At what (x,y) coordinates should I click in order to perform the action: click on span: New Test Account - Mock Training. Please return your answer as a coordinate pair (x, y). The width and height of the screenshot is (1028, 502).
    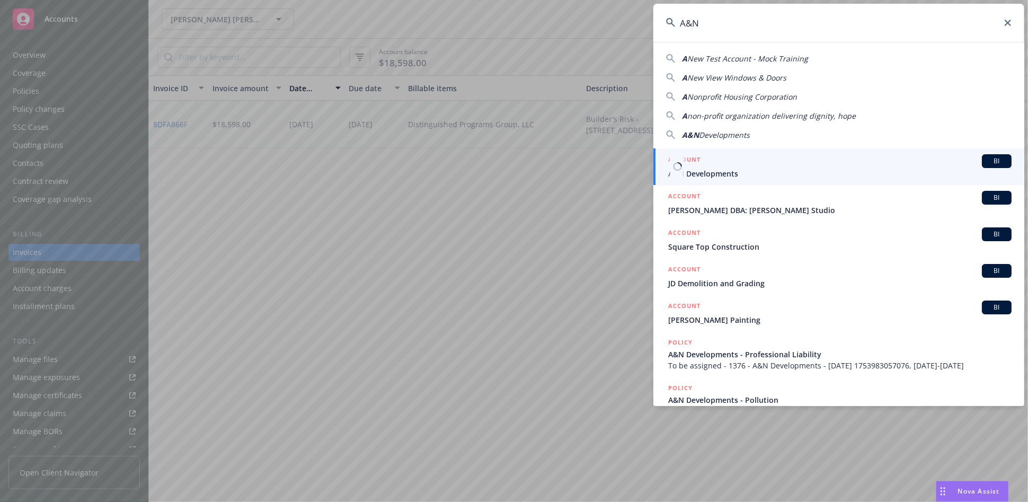
    Looking at the image, I should click on (748, 58).